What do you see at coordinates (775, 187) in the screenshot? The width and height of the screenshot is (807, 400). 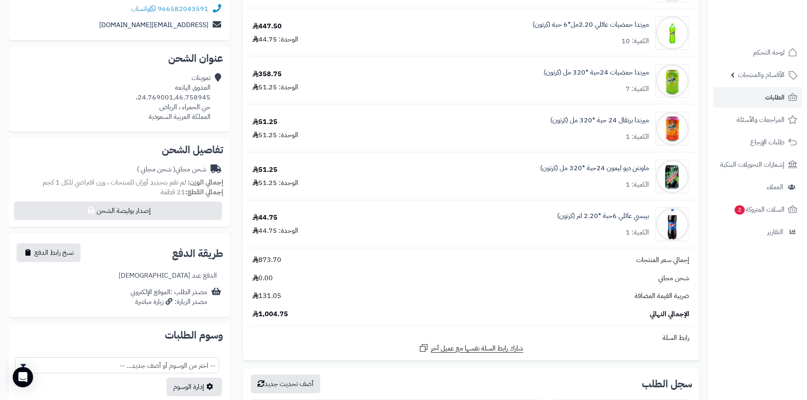 I see `span: العملاء` at bounding box center [775, 187].